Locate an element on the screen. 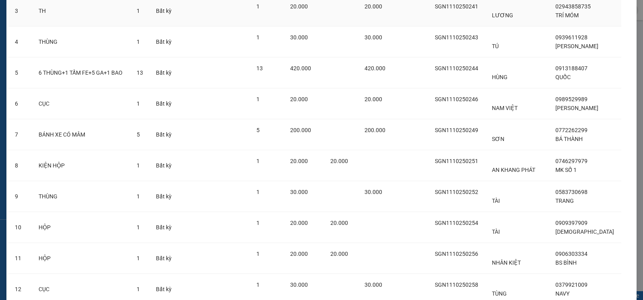  span: TÚ is located at coordinates (495, 46).